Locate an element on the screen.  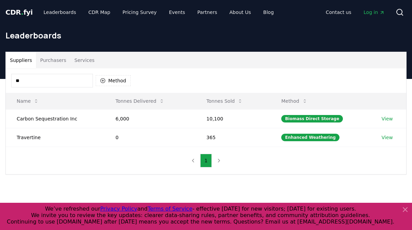
button: Services is located at coordinates (84, 60).